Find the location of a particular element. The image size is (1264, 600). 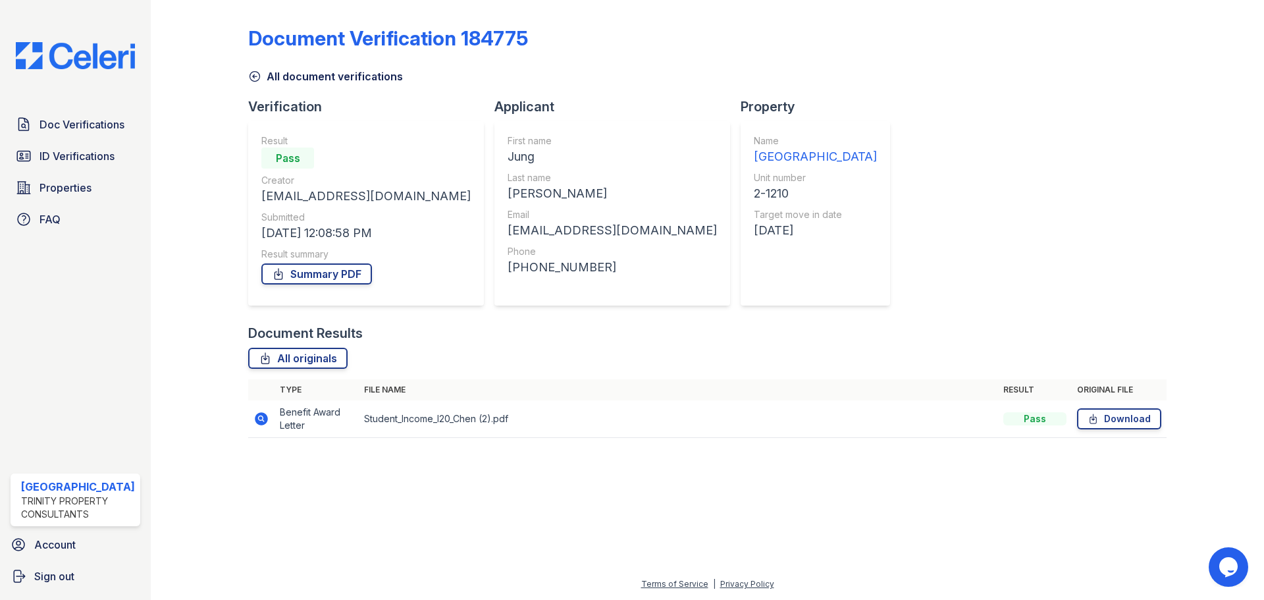

a: Privacy Policy is located at coordinates (747, 583).